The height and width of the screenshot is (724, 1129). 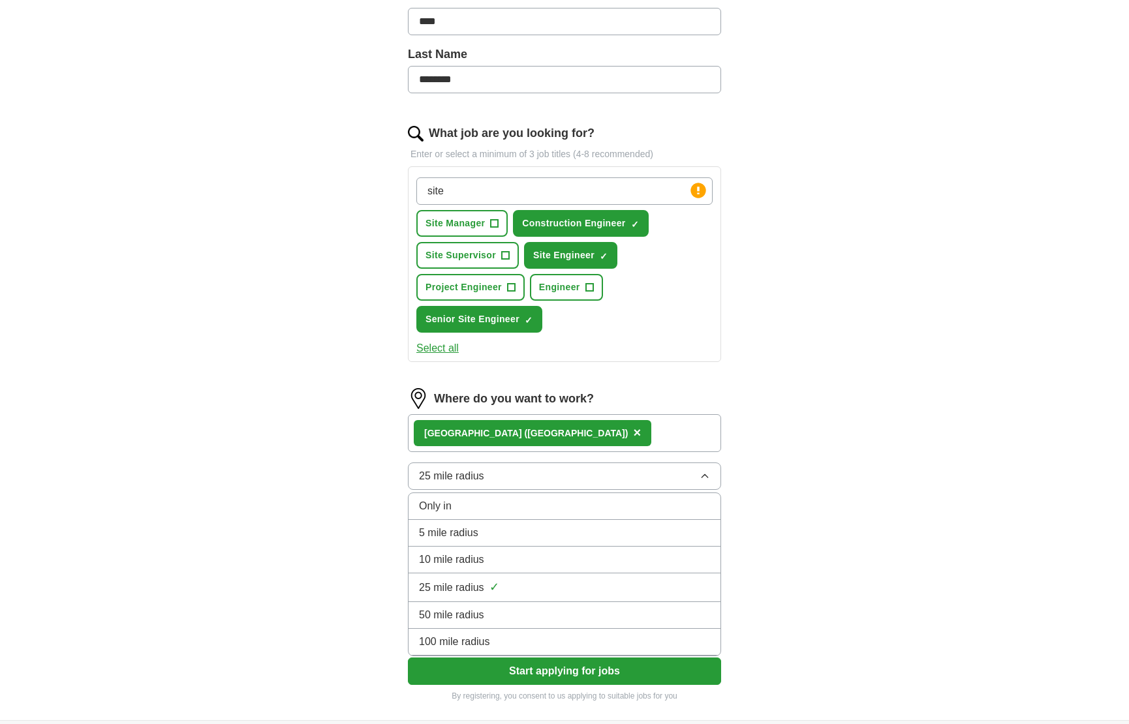 What do you see at coordinates (580, 223) in the screenshot?
I see `button: Construction Engineer✓` at bounding box center [580, 223].